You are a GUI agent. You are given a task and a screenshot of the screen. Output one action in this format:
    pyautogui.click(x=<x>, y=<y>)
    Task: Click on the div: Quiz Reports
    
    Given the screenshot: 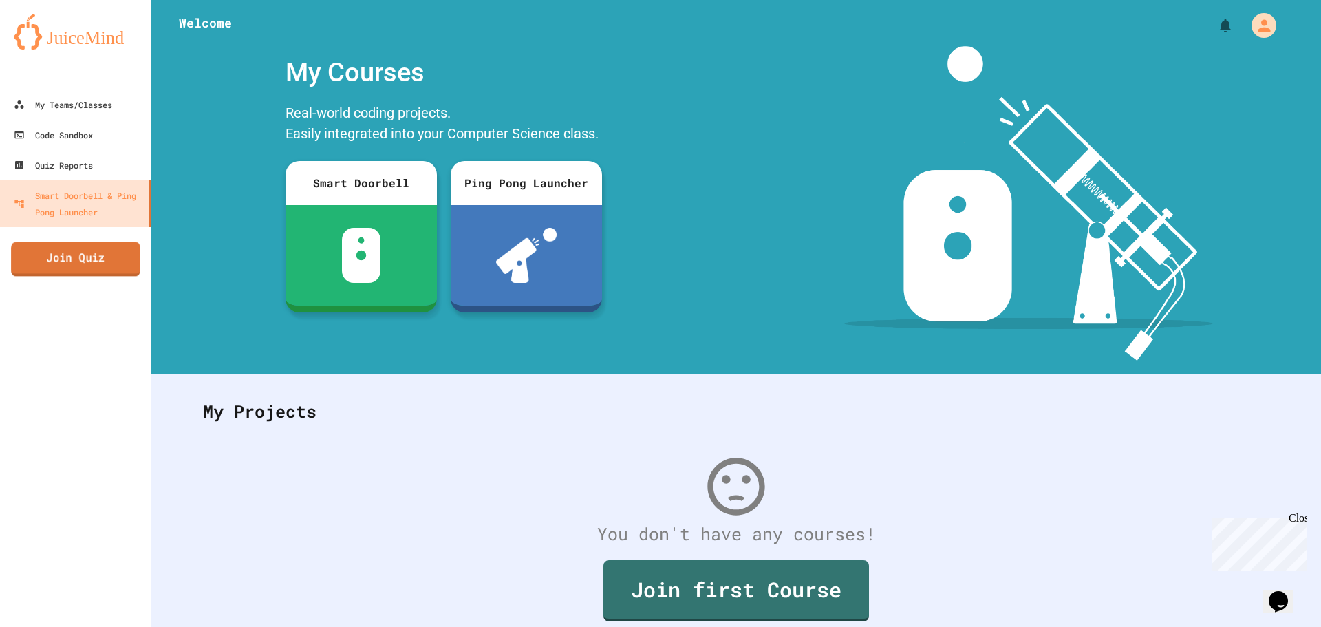 What is the action you would take?
    pyautogui.click(x=53, y=165)
    